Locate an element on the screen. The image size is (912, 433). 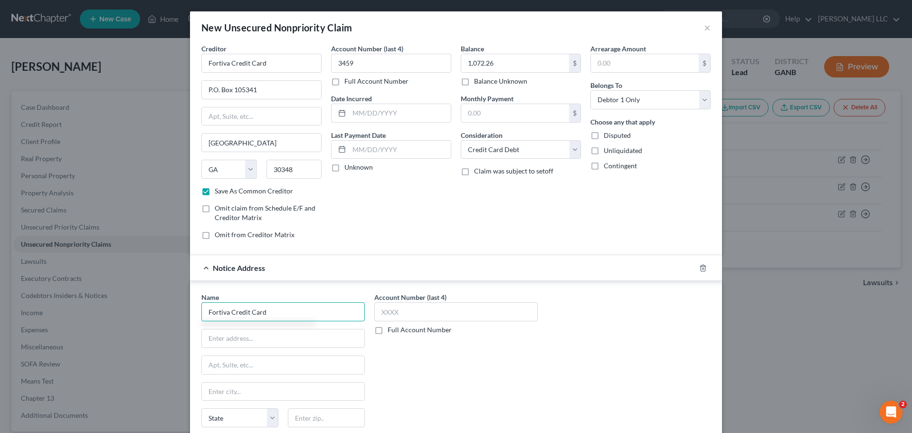
label: Arrearage Amount is located at coordinates (618, 48).